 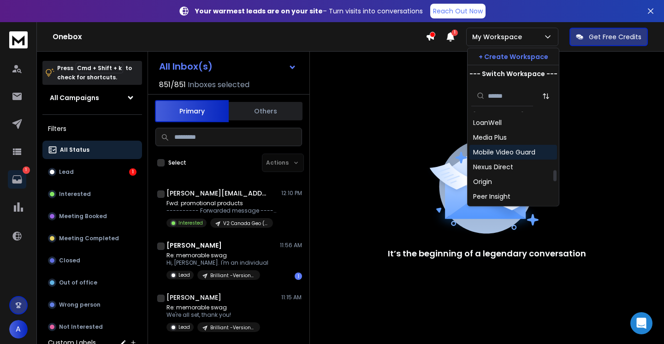 I want to click on a: Reach Out Now, so click(x=458, y=11).